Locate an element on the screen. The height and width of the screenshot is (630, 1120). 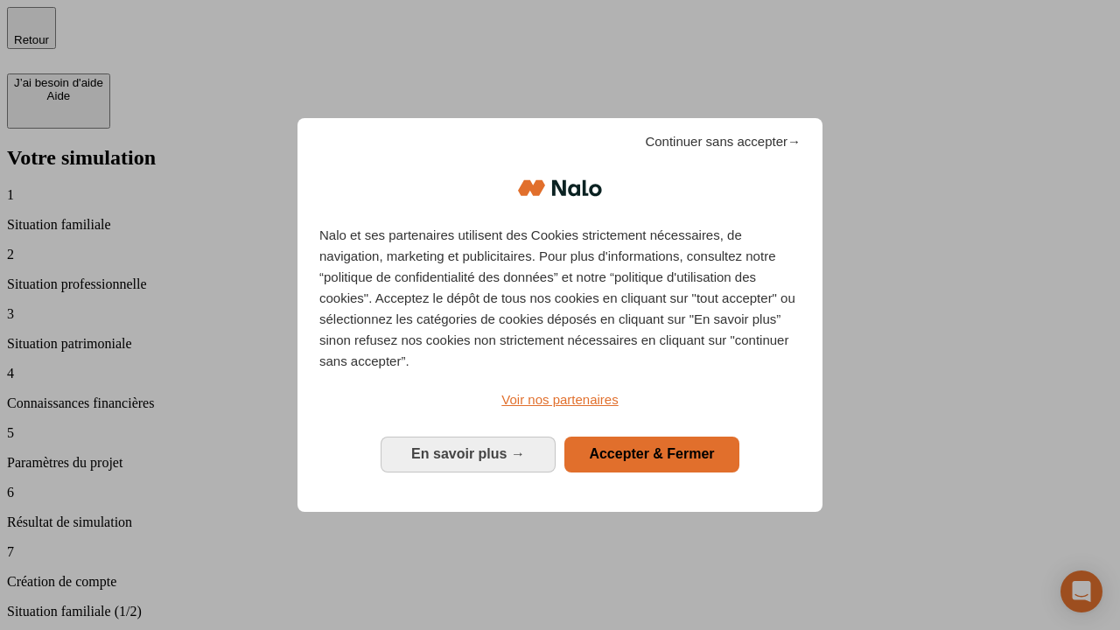
a: Voir nos partenaires is located at coordinates (560, 400).